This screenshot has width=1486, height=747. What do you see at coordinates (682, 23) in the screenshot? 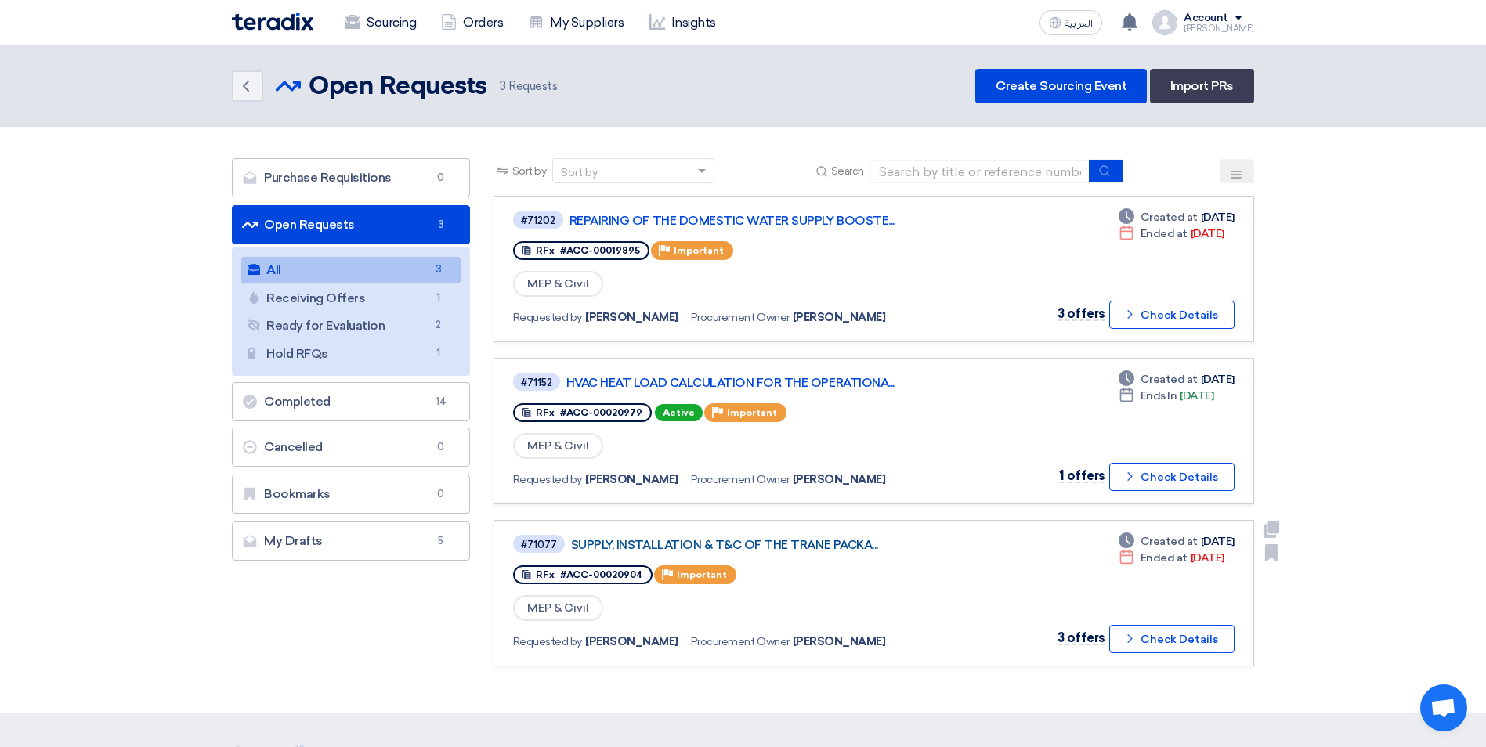
I see `a: Insights` at bounding box center [682, 23].